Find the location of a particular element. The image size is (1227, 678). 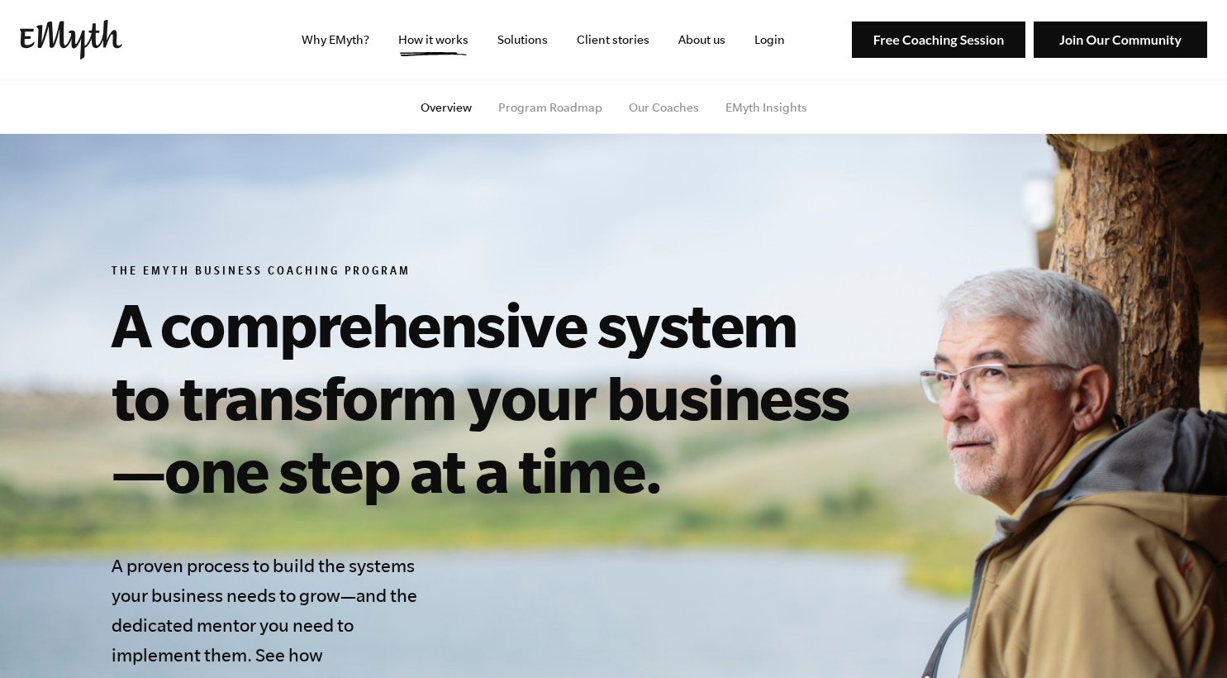

img: Free Coaching Session is located at coordinates (939, 40).